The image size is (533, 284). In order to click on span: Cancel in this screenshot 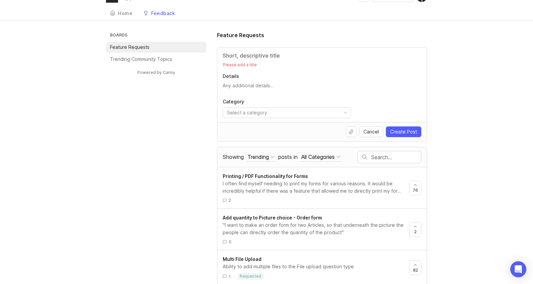, I will do `click(371, 132)`.